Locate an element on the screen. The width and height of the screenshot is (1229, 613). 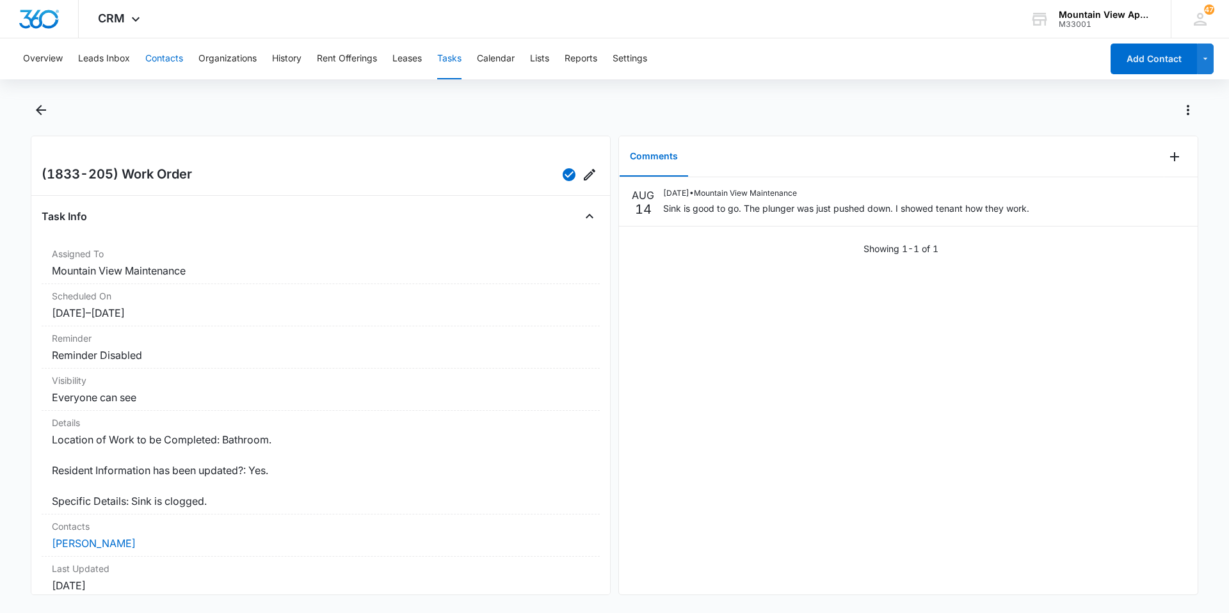
button: Calendar is located at coordinates (495, 59).